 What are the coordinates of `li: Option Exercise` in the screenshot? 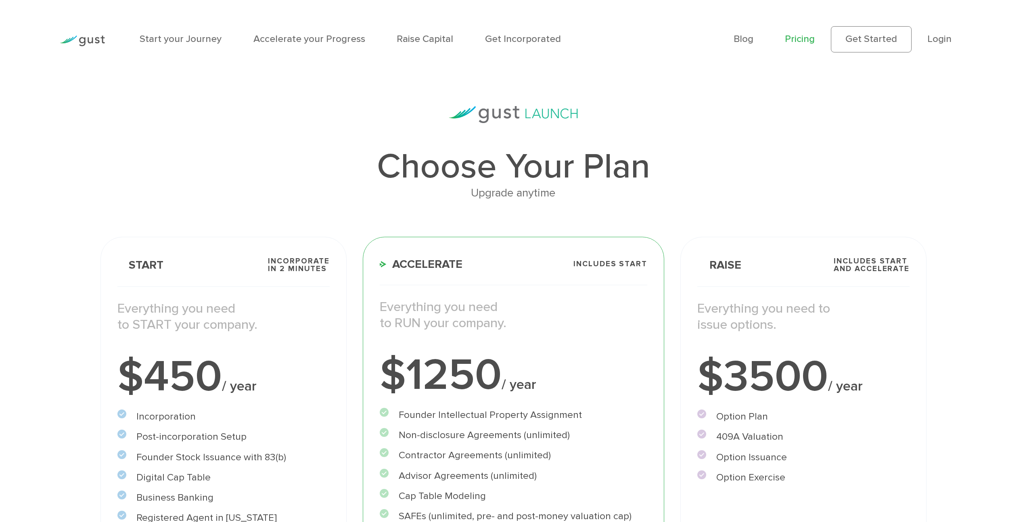 It's located at (804, 478).